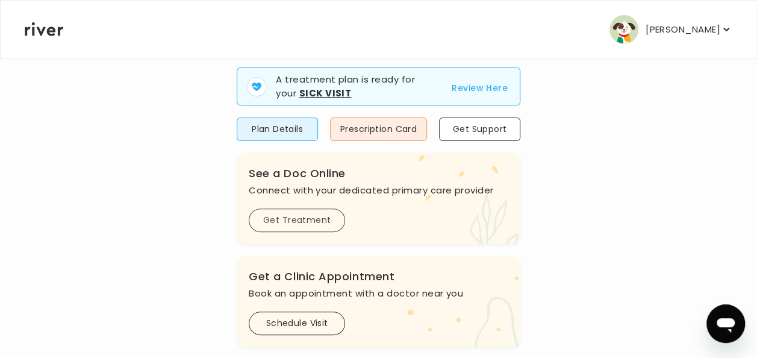  Describe the element at coordinates (378, 293) in the screenshot. I see `p: Book an appointment with a doctor near you` at that location.